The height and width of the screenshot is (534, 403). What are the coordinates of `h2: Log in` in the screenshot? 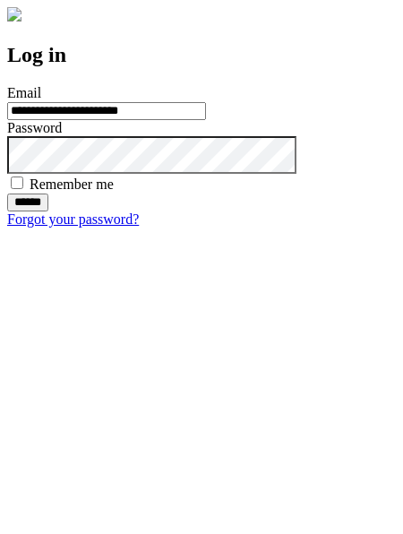 It's located at (202, 55).